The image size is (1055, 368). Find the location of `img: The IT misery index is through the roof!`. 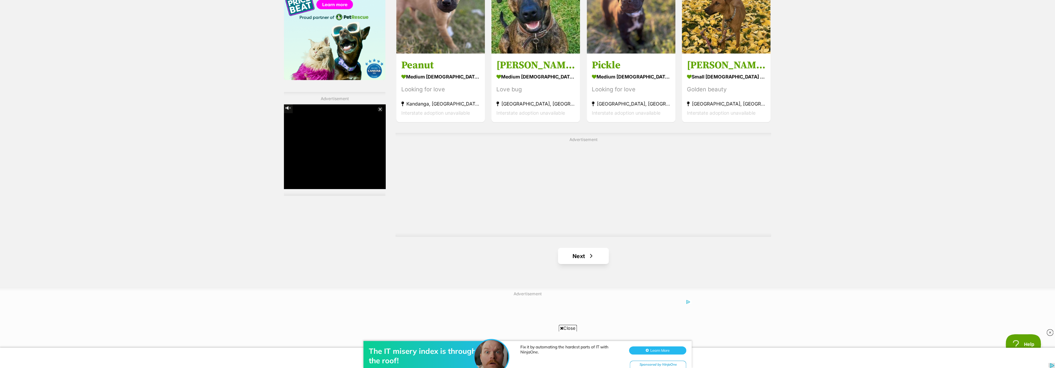

img: The IT misery index is through the roof! is located at coordinates (491, 29).